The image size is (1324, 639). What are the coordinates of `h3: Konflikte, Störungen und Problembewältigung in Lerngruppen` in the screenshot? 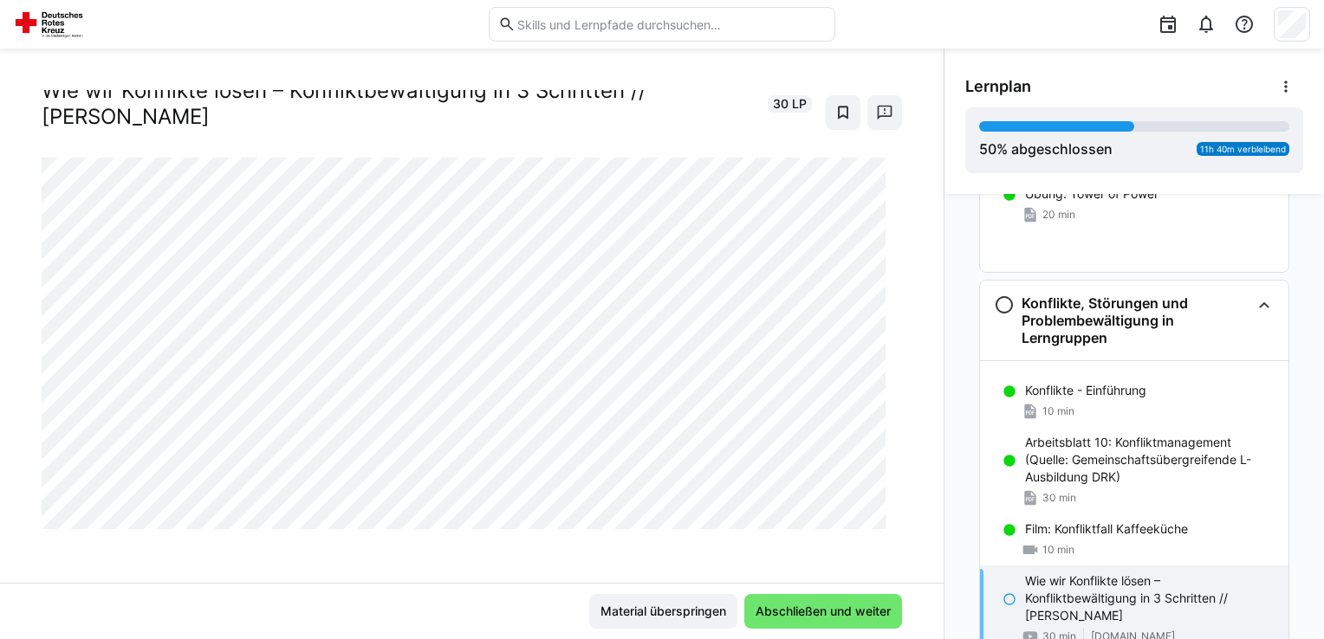 It's located at (1136, 321).